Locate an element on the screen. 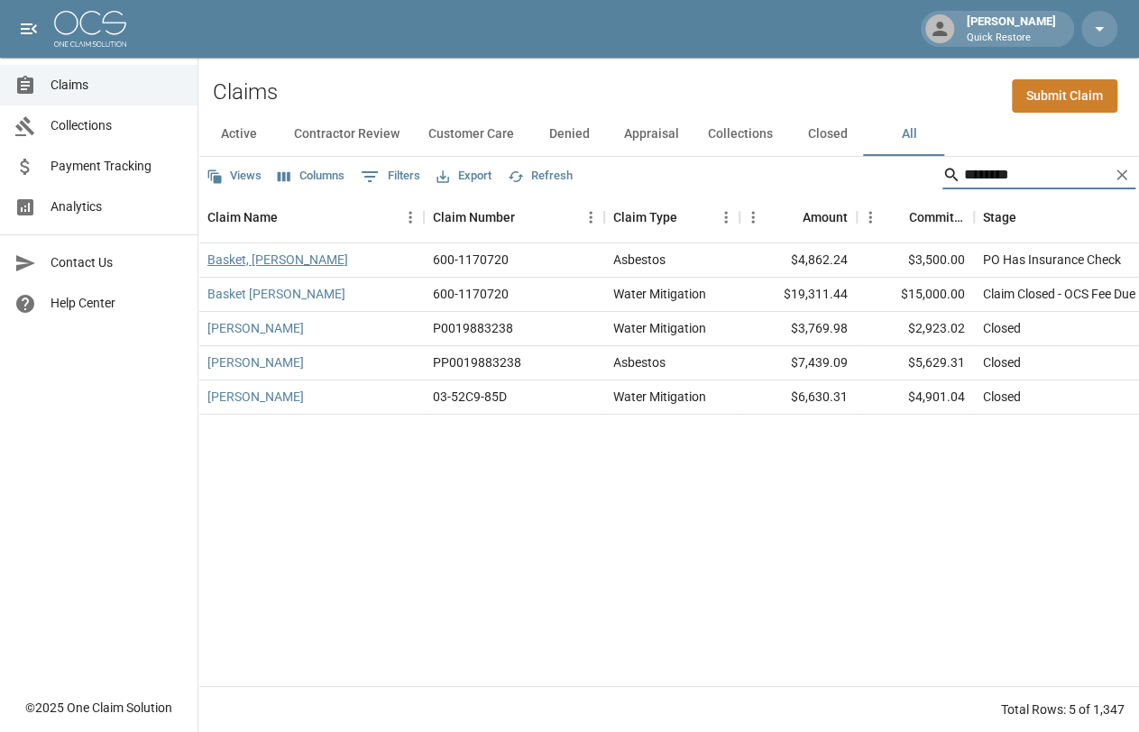 The image size is (1139, 732). span: Payment Tracking is located at coordinates (116, 166).